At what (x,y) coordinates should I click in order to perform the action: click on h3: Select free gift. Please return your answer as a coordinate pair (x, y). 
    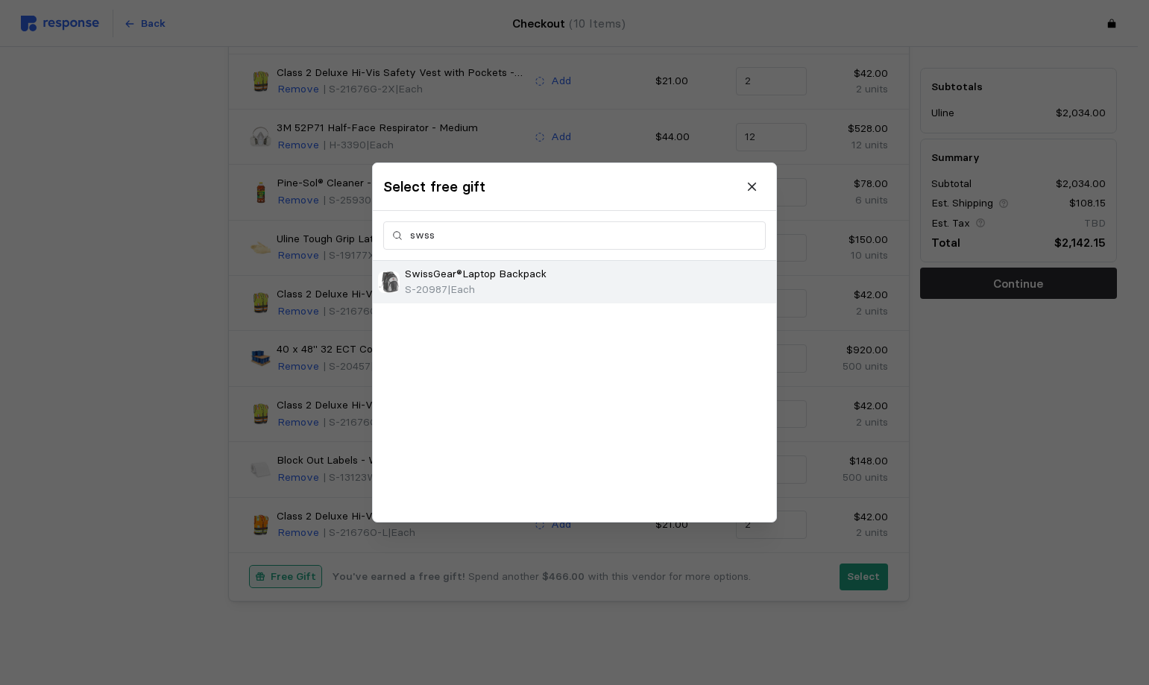
    Looking at the image, I should click on (434, 186).